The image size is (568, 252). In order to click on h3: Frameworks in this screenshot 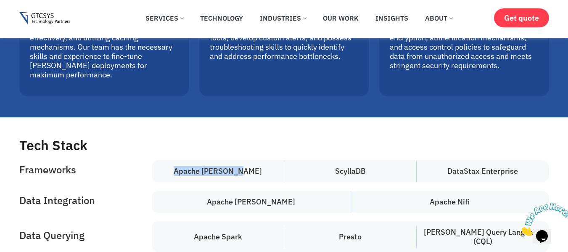, I will do `click(48, 170)`.